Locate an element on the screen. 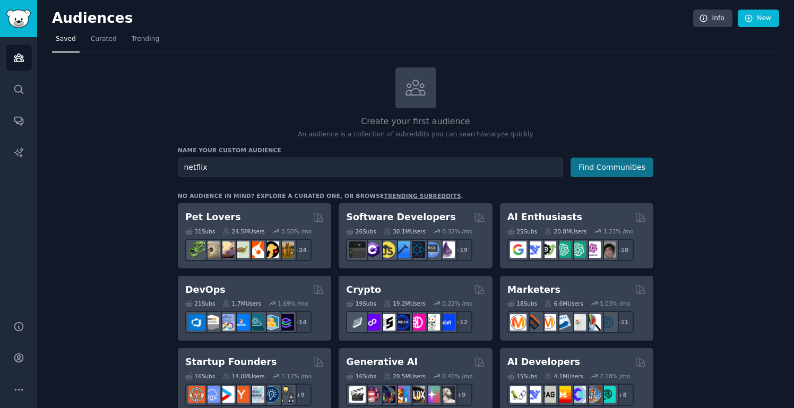 The width and height of the screenshot is (794, 408). div: 31 Sub s is located at coordinates (200, 231).